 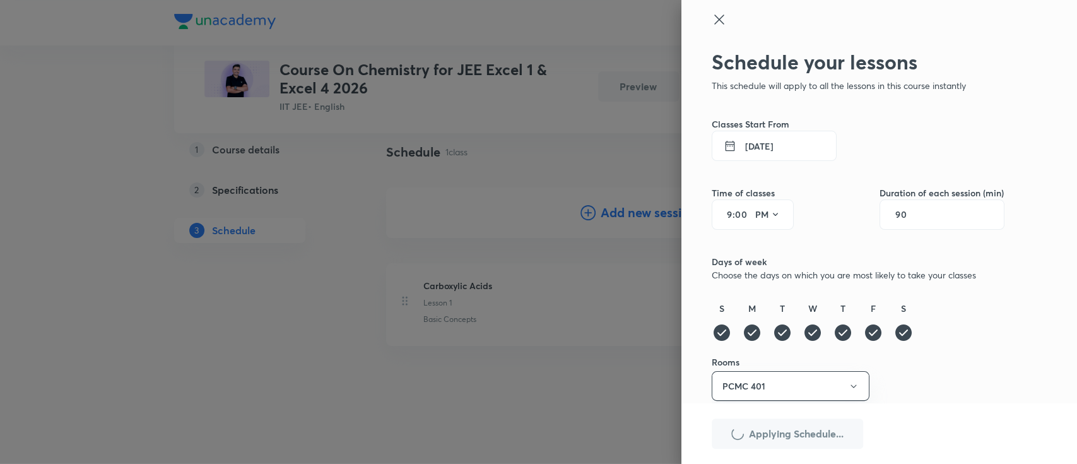 What do you see at coordinates (813, 308) in the screenshot?
I see `h6: W` at bounding box center [813, 308].